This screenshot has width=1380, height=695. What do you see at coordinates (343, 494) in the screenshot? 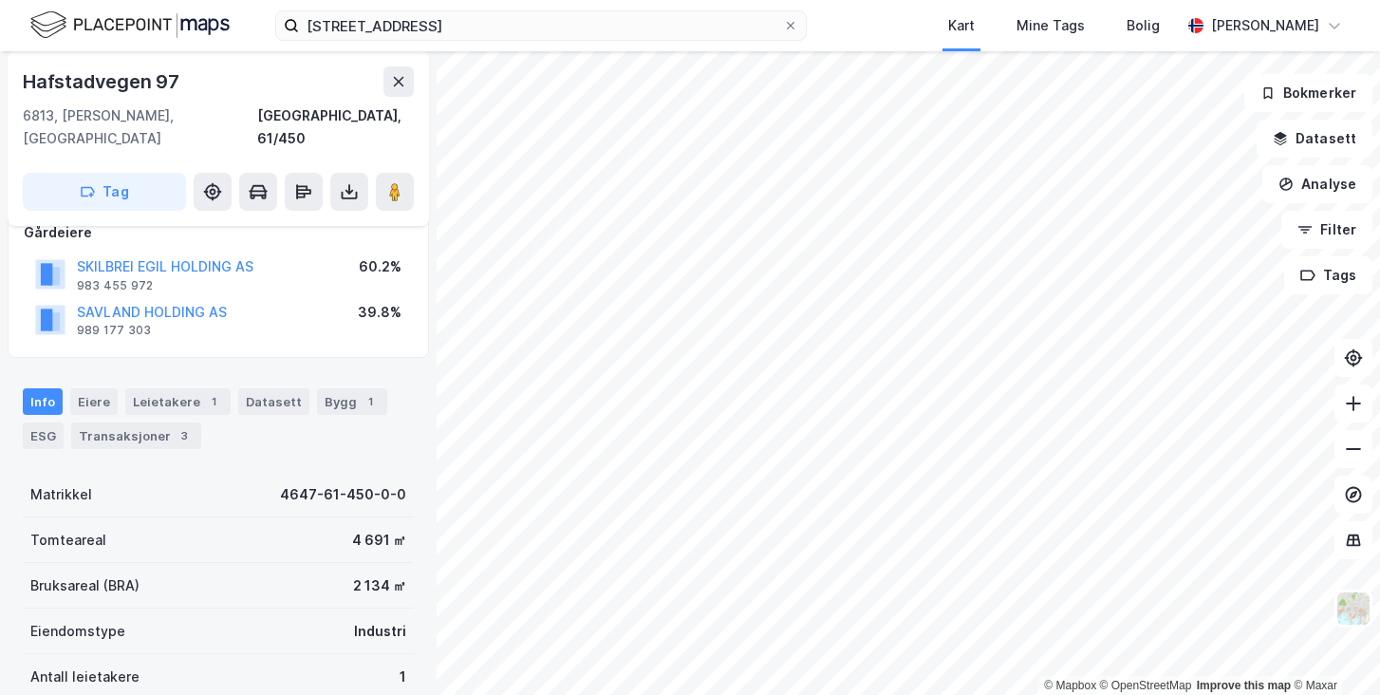
I see `div: 4647-61-450-0-0` at bounding box center [343, 494].